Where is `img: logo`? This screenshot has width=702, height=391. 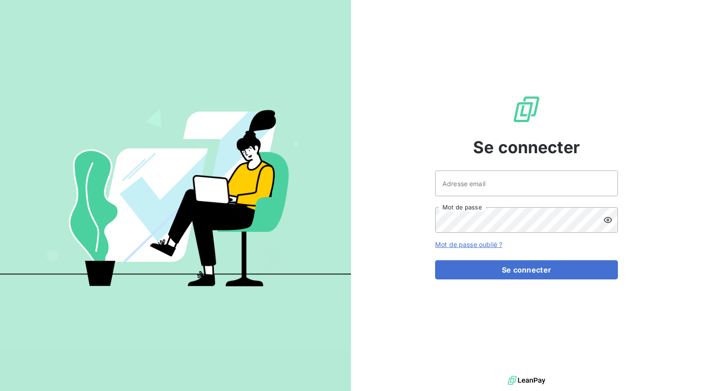 img: logo is located at coordinates (527, 380).